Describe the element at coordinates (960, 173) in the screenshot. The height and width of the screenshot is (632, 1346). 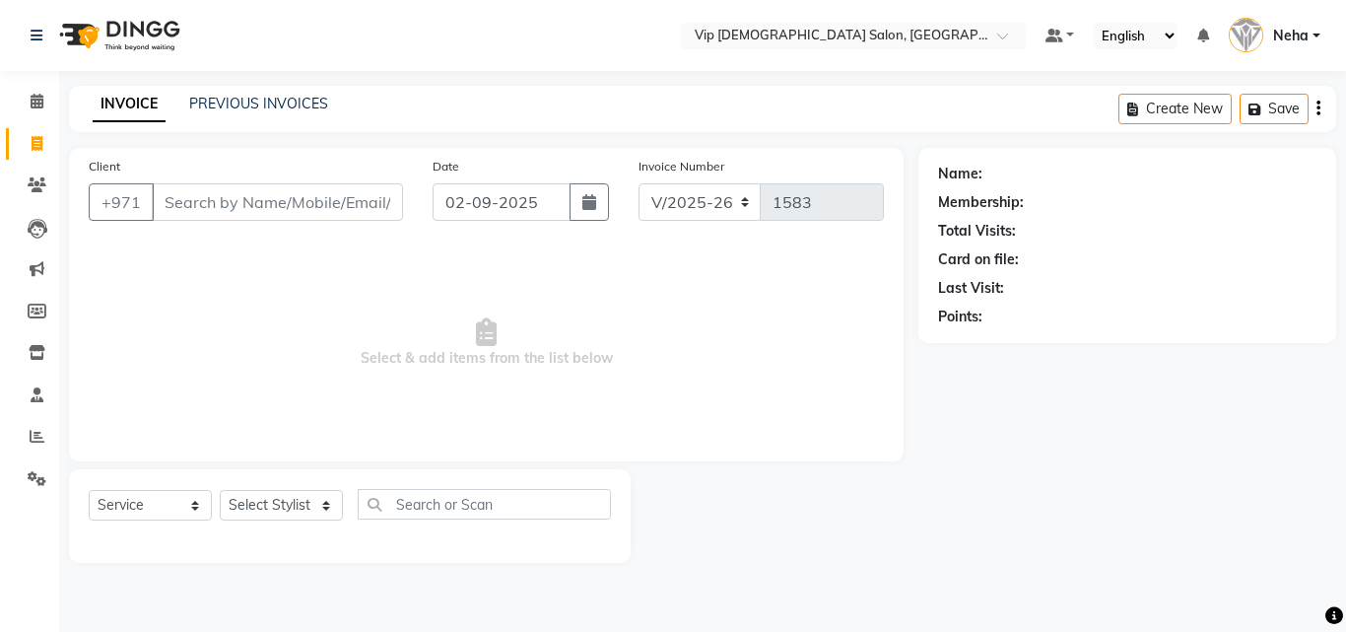
I see `div: Name:` at that location.